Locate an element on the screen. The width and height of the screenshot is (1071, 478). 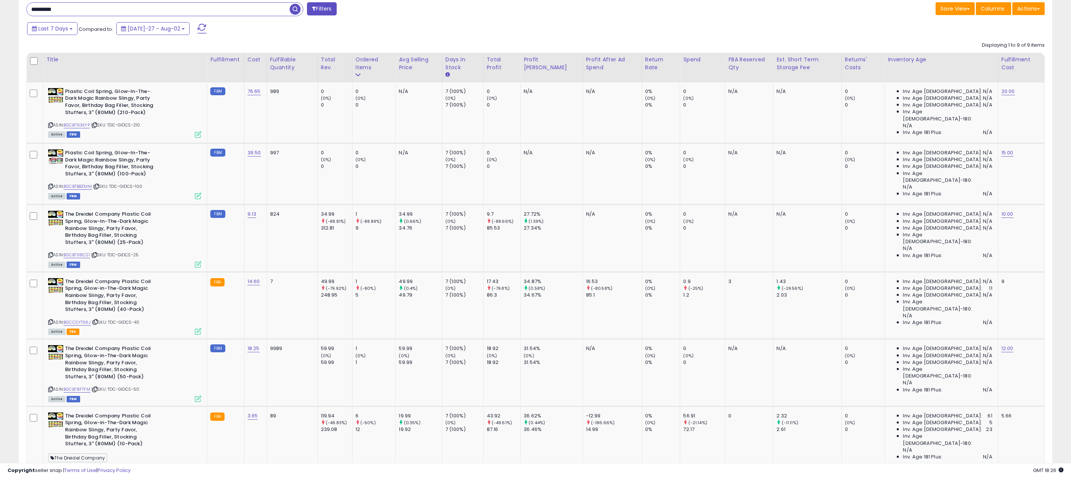
span: 11 is located at coordinates (991, 288).